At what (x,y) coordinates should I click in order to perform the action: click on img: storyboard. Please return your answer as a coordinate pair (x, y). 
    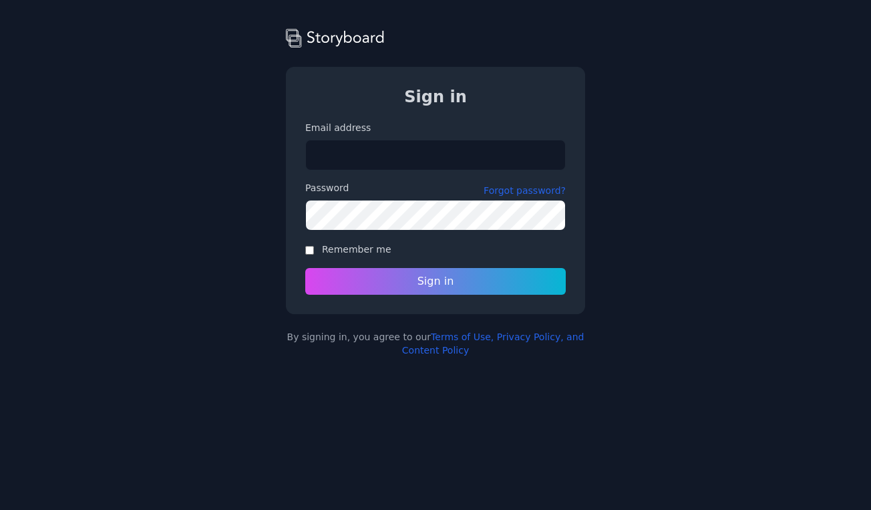
    Looking at the image, I should click on (335, 37).